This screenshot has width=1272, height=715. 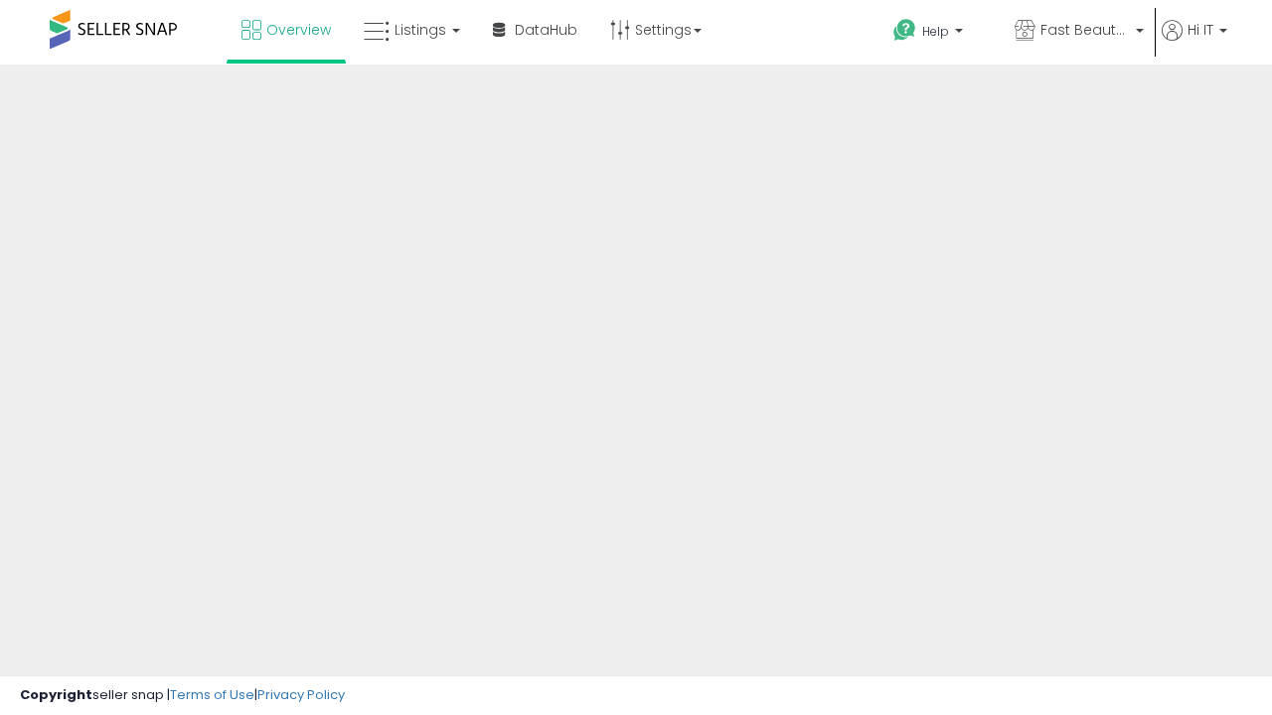 What do you see at coordinates (298, 30) in the screenshot?
I see `span: Overview` at bounding box center [298, 30].